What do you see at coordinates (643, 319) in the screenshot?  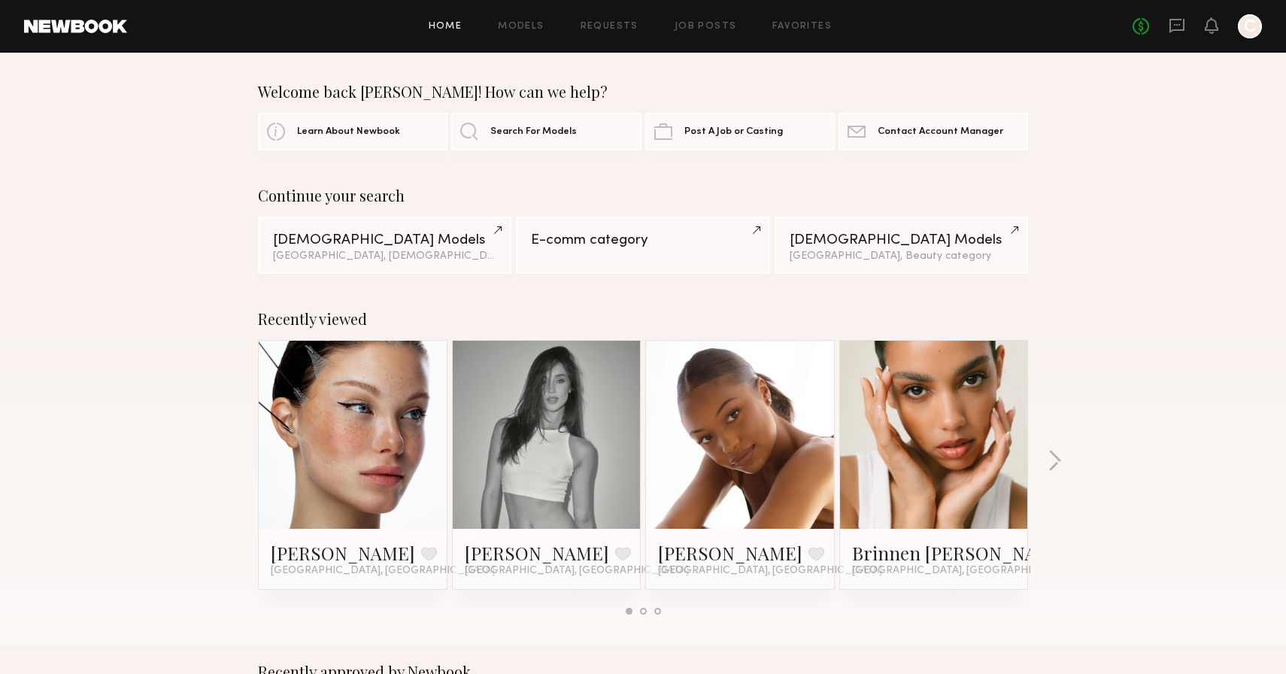 I see `div: Recently viewed` at bounding box center [643, 319].